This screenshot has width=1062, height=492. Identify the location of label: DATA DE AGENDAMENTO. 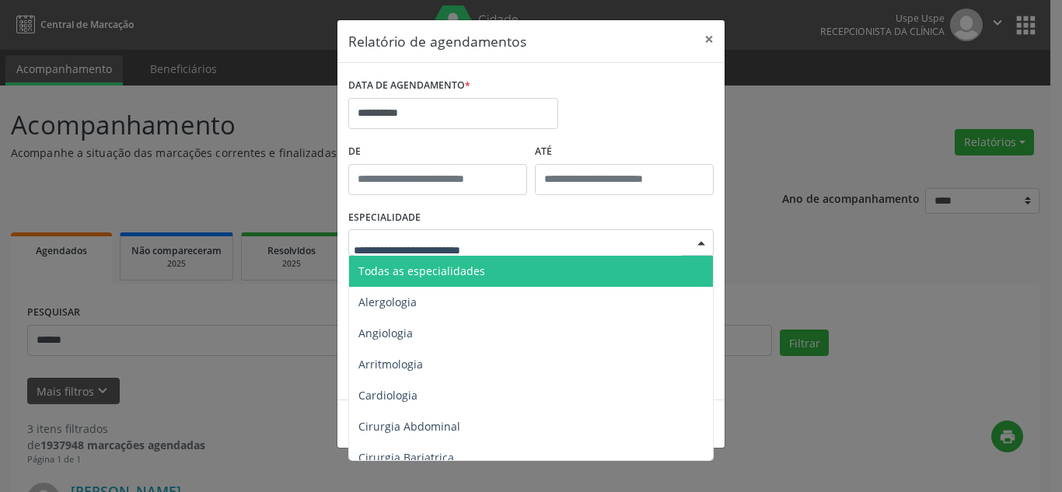
(409, 86).